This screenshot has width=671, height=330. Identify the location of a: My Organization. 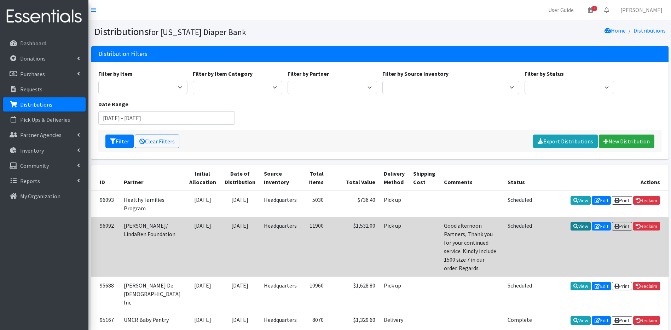
(44, 196).